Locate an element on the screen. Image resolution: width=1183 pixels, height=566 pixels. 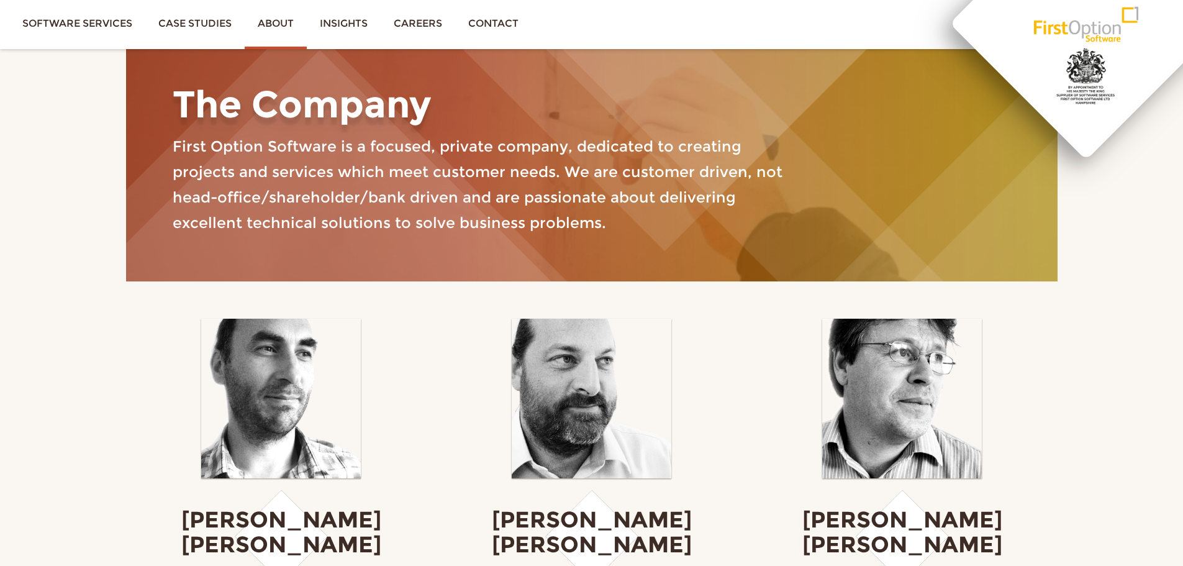
h1: The Company is located at coordinates (592, 104).